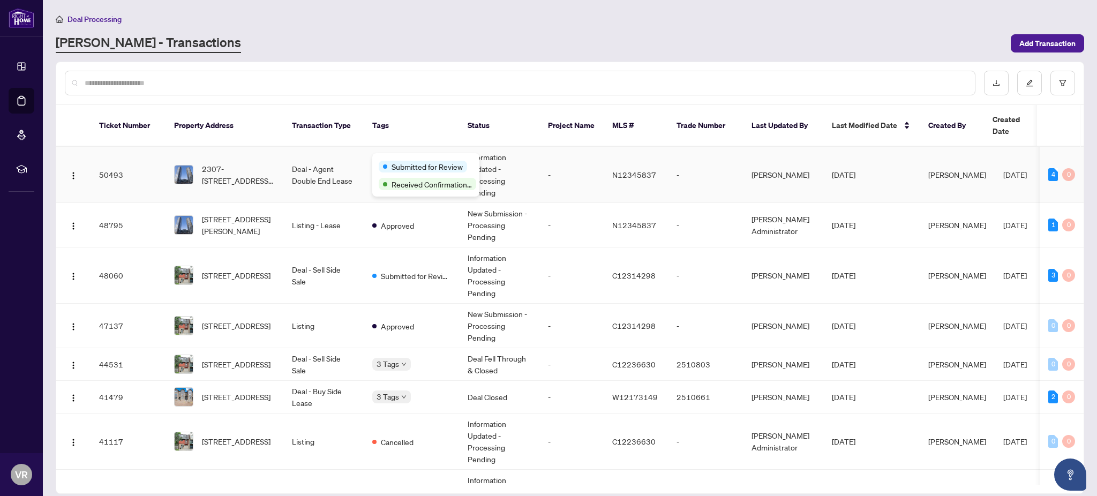  Describe the element at coordinates (412, 126) in the screenshot. I see `th: Tags` at that location.